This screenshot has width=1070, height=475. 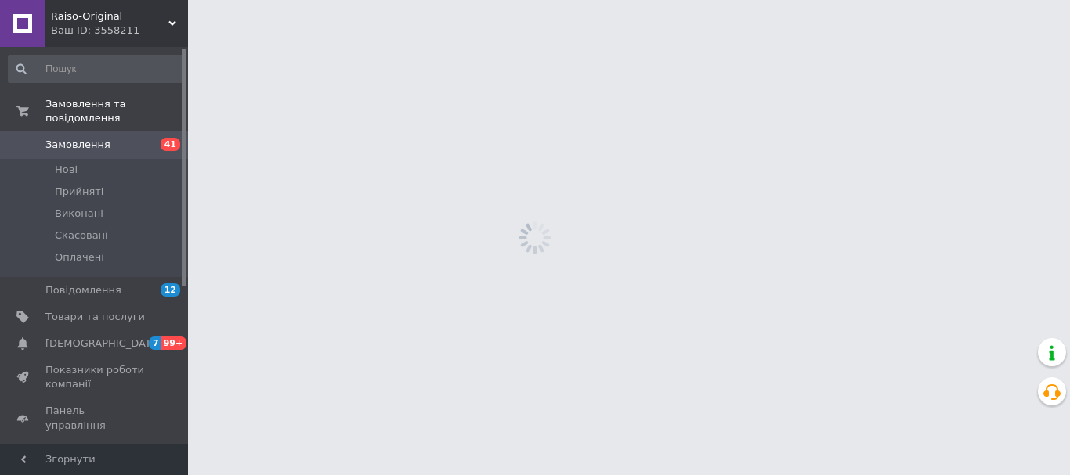 I want to click on span: Замовлення, so click(x=78, y=145).